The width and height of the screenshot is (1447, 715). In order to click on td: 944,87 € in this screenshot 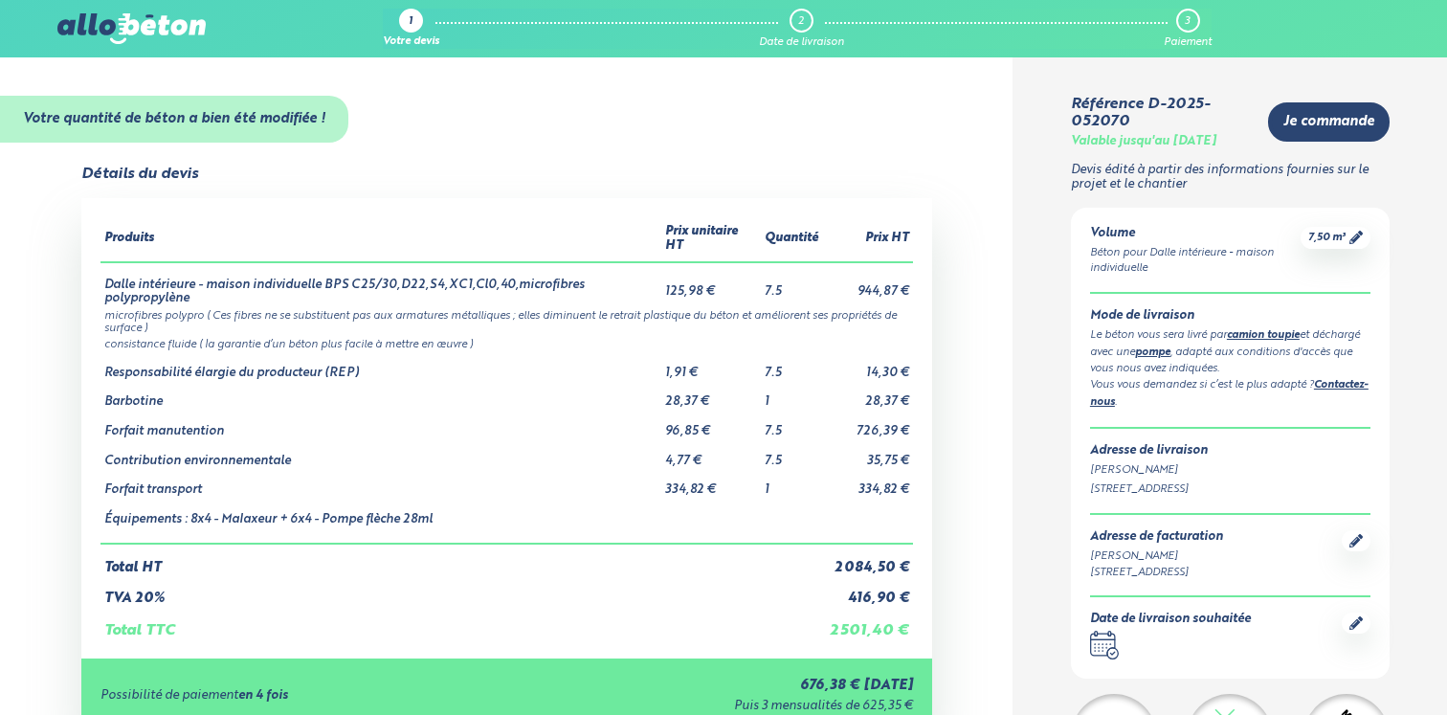, I will do `click(868, 284)`.